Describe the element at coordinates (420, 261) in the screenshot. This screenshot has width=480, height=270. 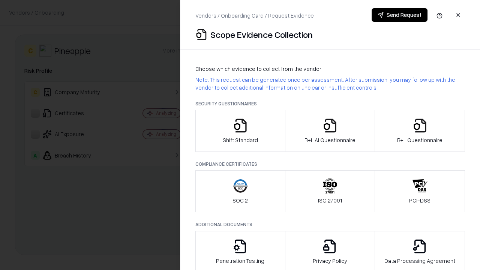
I see `p: Data Processing Agreement` at that location.